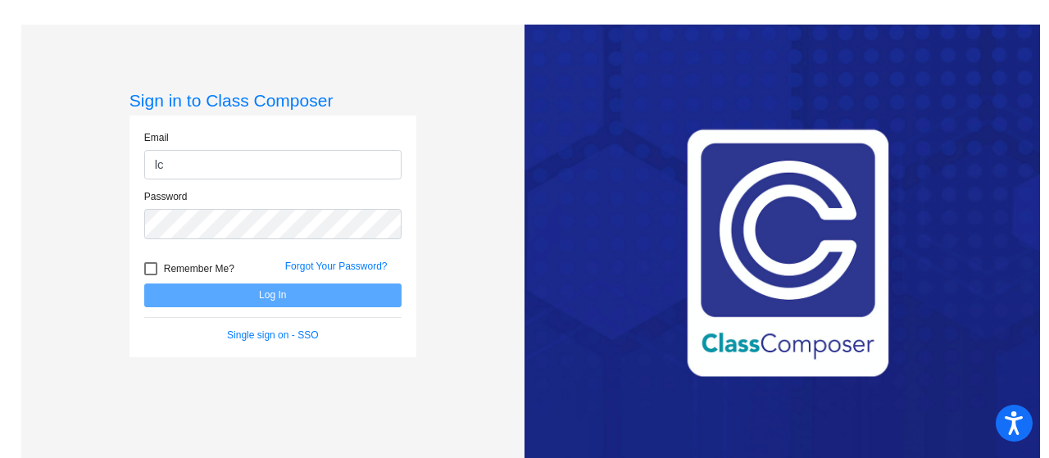 The width and height of the screenshot is (1049, 458). Describe the element at coordinates (272, 335) in the screenshot. I see `a: Single sign on - SSO` at that location.